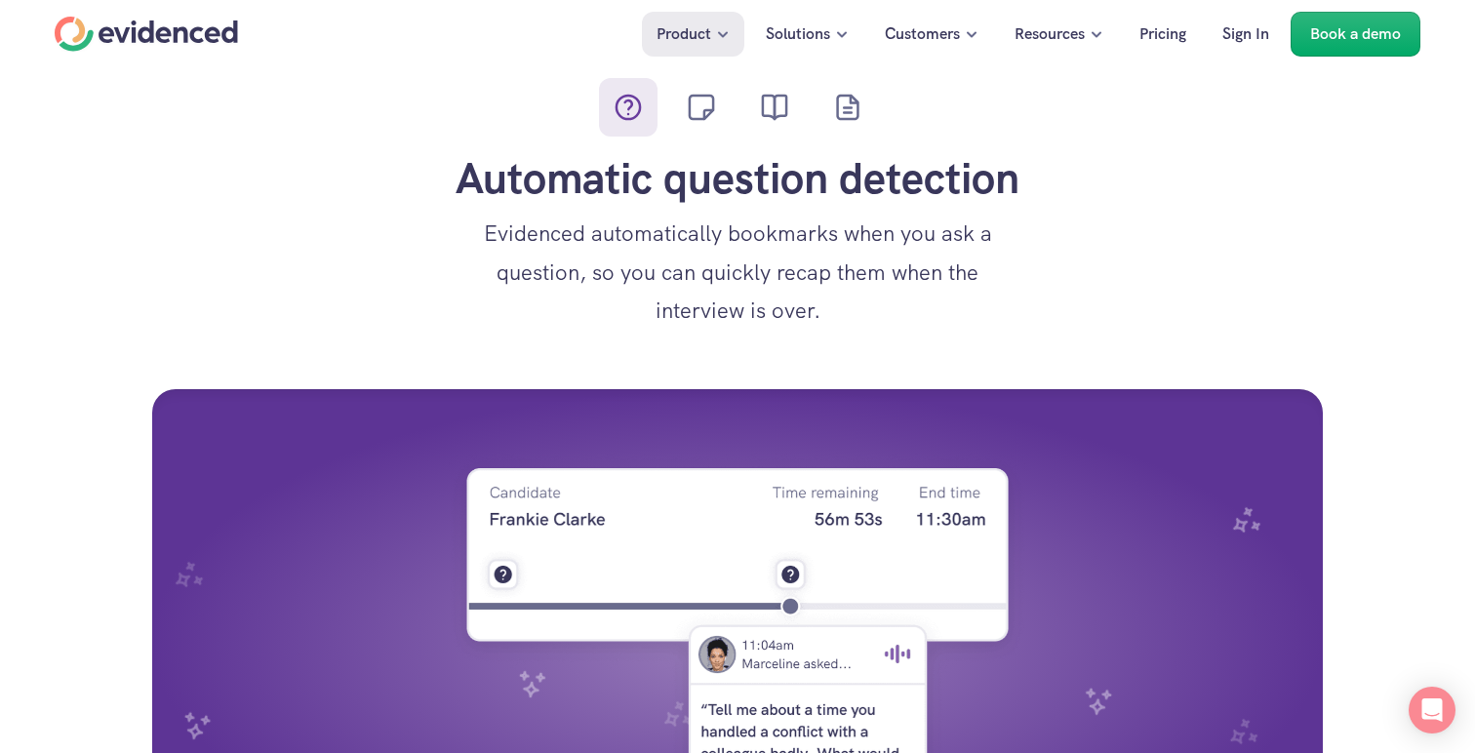 Image resolution: width=1475 pixels, height=753 pixels. What do you see at coordinates (1162, 34) in the screenshot?
I see `p: Pricing` at bounding box center [1162, 34].